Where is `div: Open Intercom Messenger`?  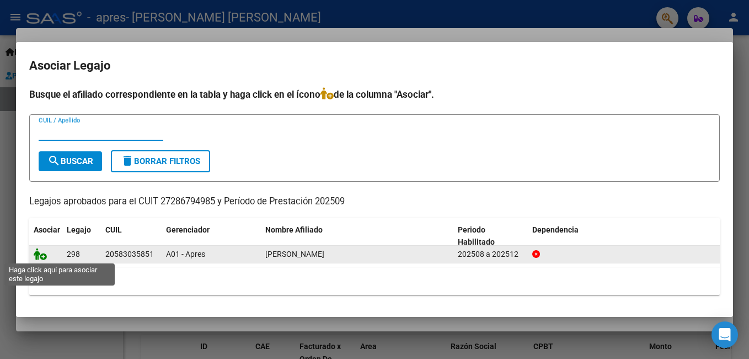 div: Open Intercom Messenger is located at coordinates (725, 334).